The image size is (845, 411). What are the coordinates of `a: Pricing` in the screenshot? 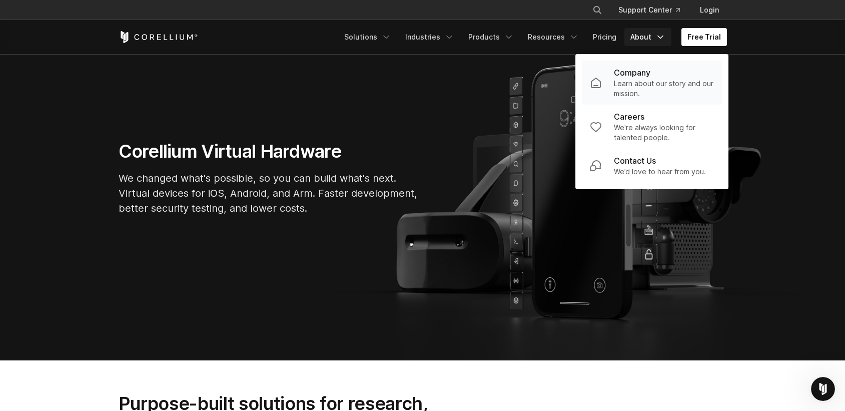 It's located at (604, 37).